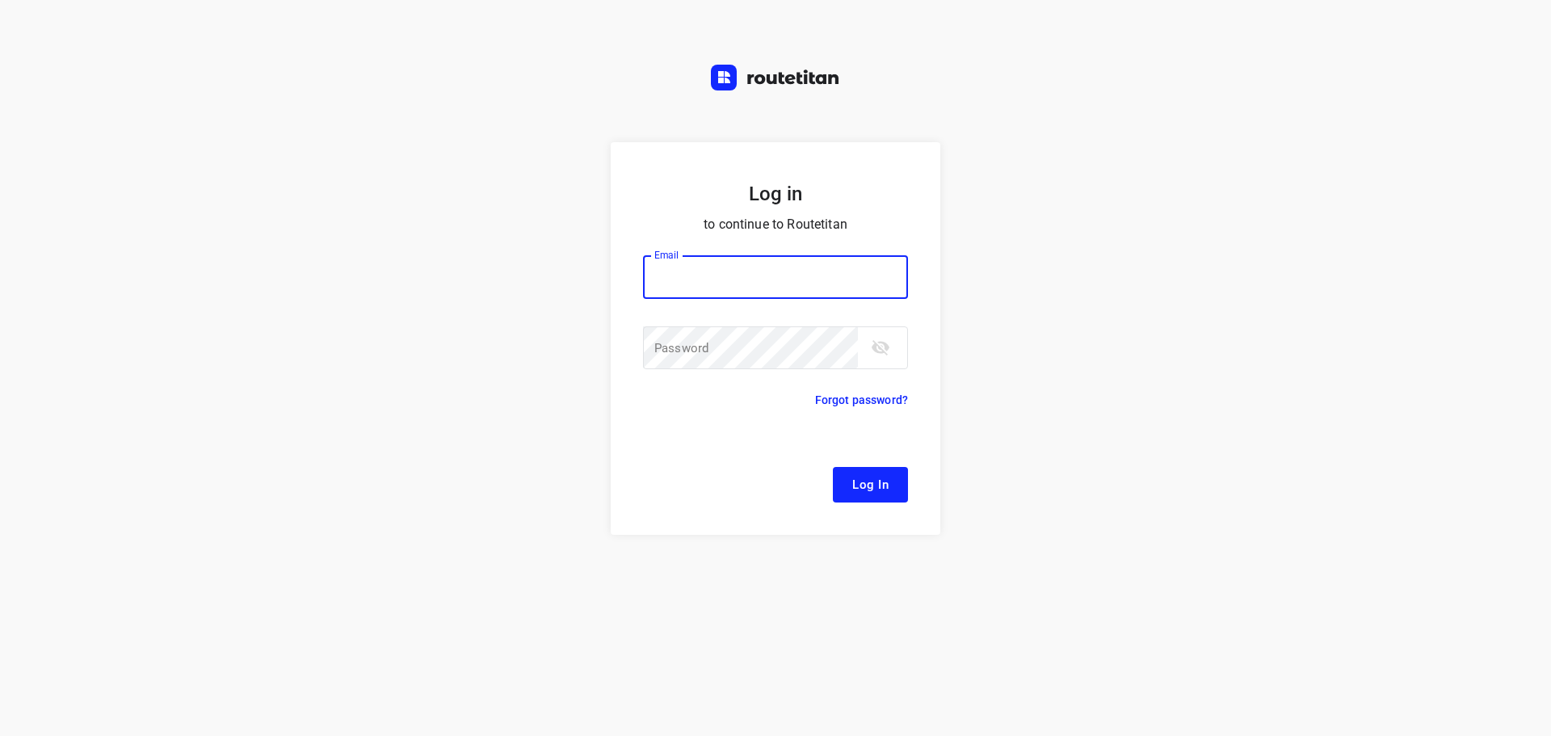  Describe the element at coordinates (870, 485) in the screenshot. I see `span: Log In` at that location.